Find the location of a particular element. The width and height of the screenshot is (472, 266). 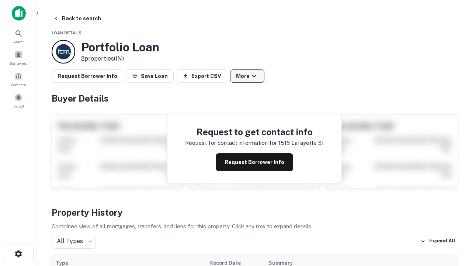

div: Chat Widget is located at coordinates (454, 201).